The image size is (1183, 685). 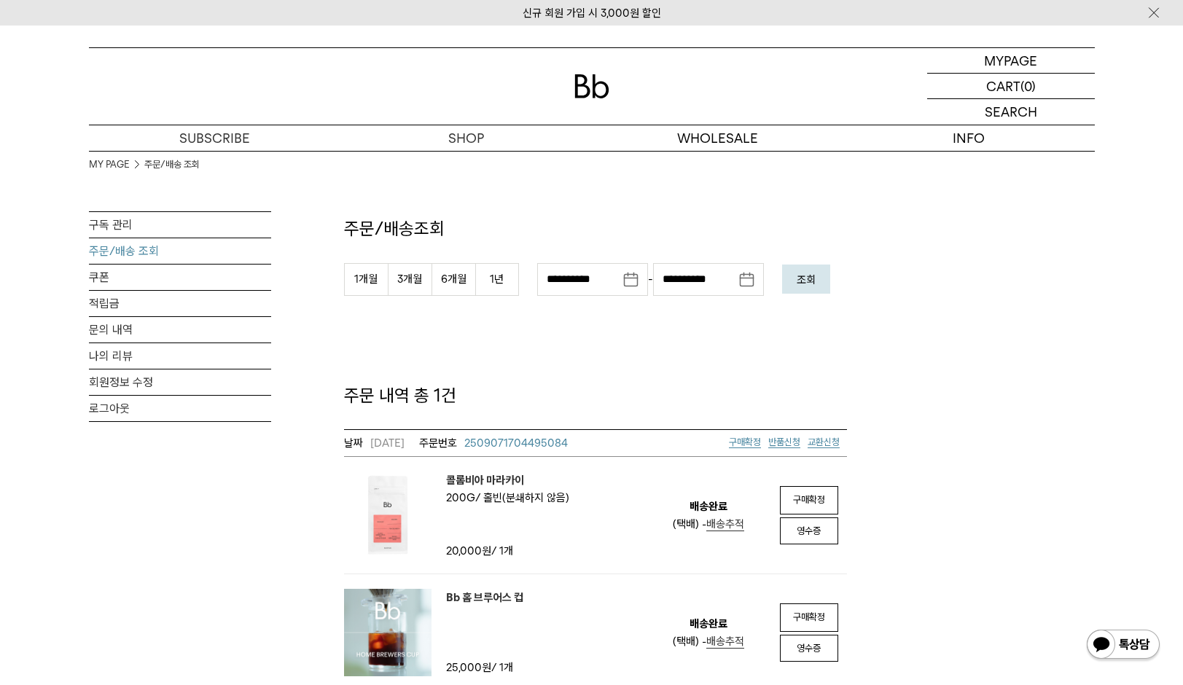 I want to click on em: Bb 홈 브루어스 컵, so click(x=485, y=598).